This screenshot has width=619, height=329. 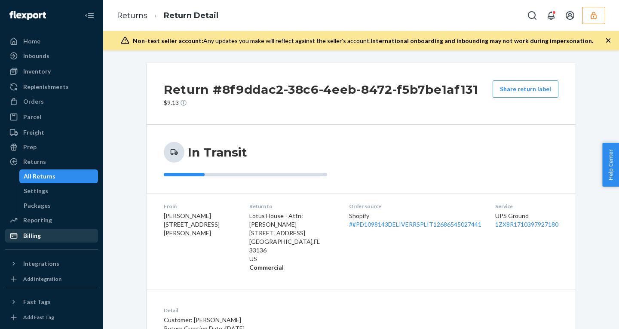 What do you see at coordinates (34, 162) in the screenshot?
I see `div: Returns` at bounding box center [34, 162].